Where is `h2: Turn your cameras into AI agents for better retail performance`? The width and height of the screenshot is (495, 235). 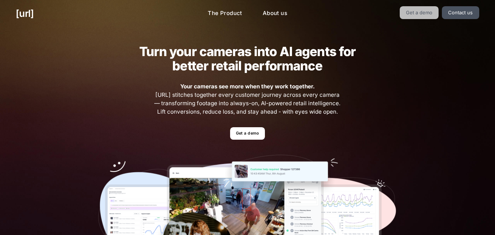
h2: Turn your cameras into AI agents for better retail performance is located at coordinates (248, 59).